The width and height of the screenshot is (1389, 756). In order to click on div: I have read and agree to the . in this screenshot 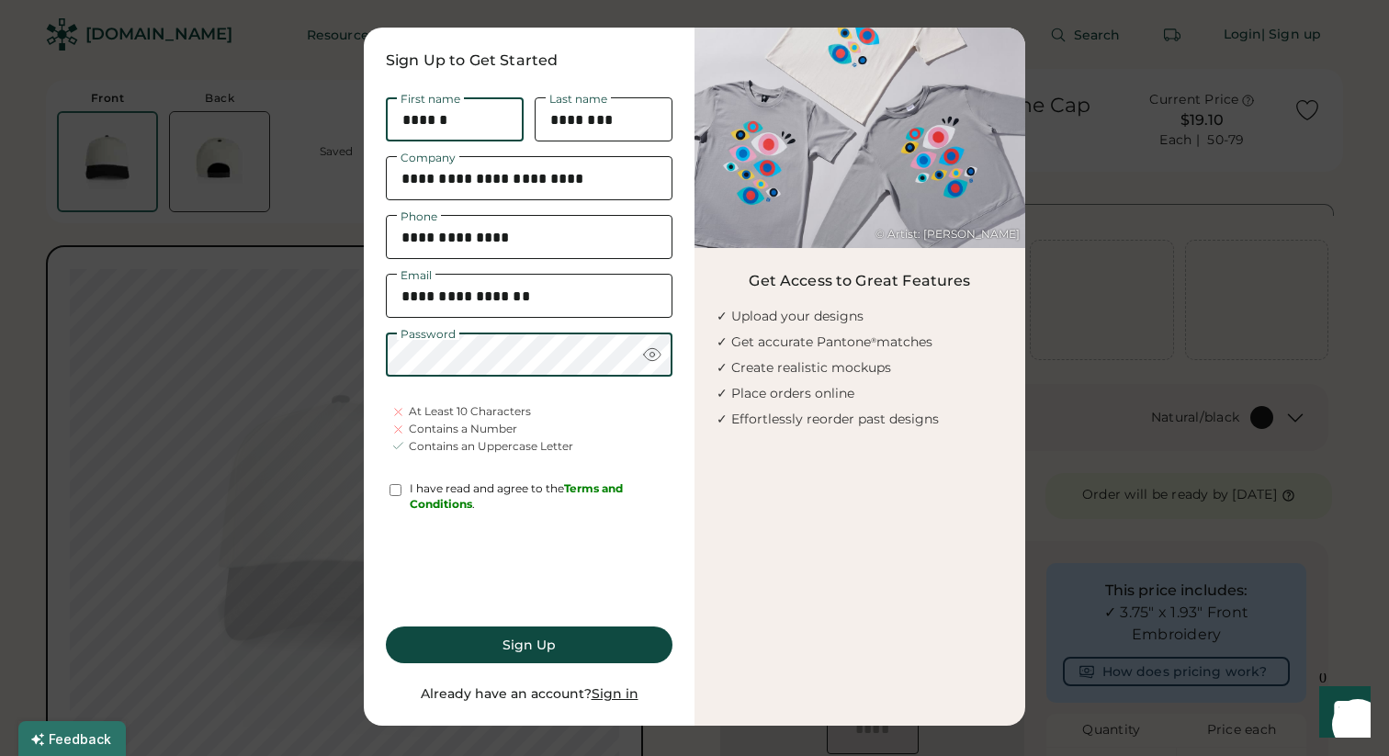, I will do `click(541, 497)`.